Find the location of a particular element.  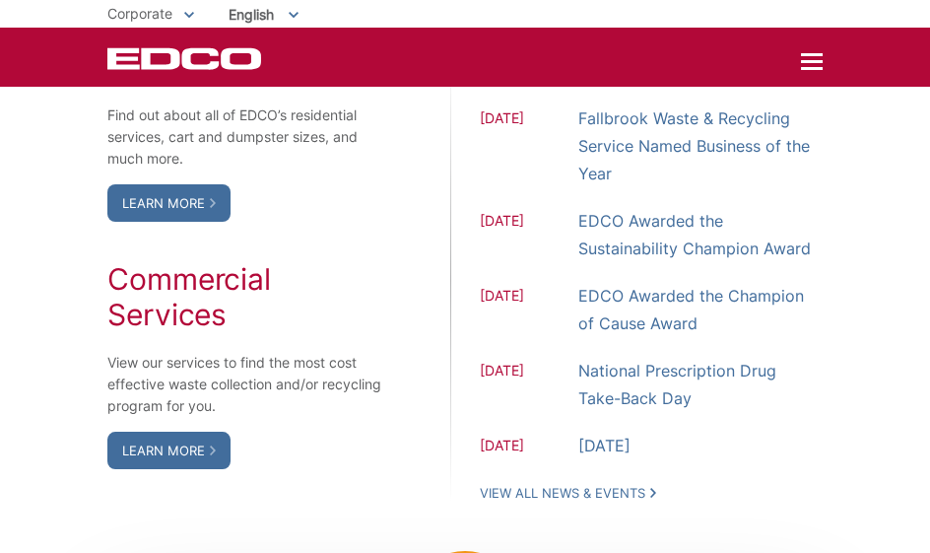

a: EDCO Awarded the Sustainability Champion Award is located at coordinates (701, 235).